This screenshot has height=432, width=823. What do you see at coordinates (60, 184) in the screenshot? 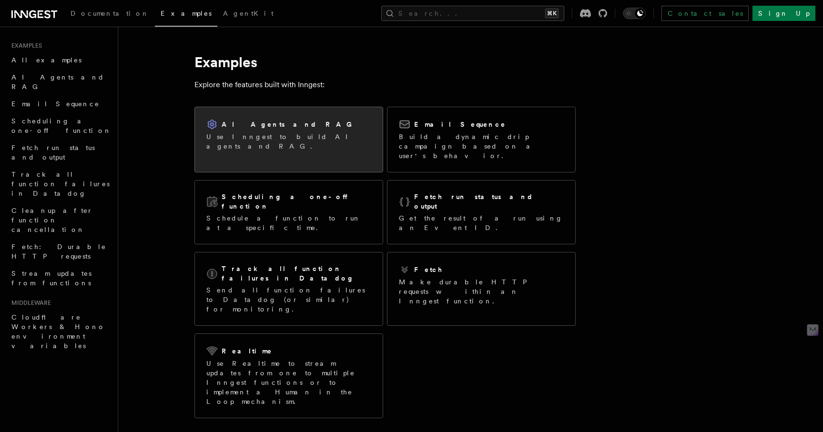
I see `a: Track all function failures in Datadog` at bounding box center [60, 184].